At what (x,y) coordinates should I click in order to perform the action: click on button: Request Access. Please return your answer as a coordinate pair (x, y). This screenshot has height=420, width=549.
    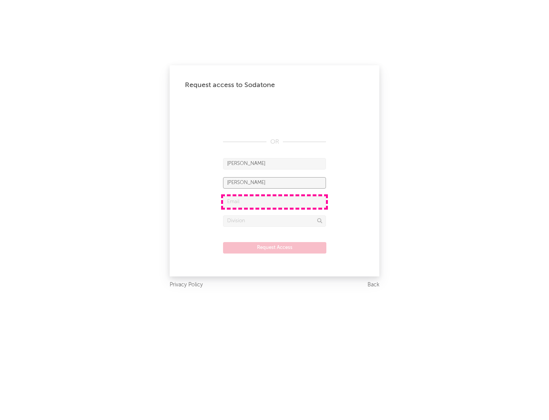
    Looking at the image, I should click on (275, 248).